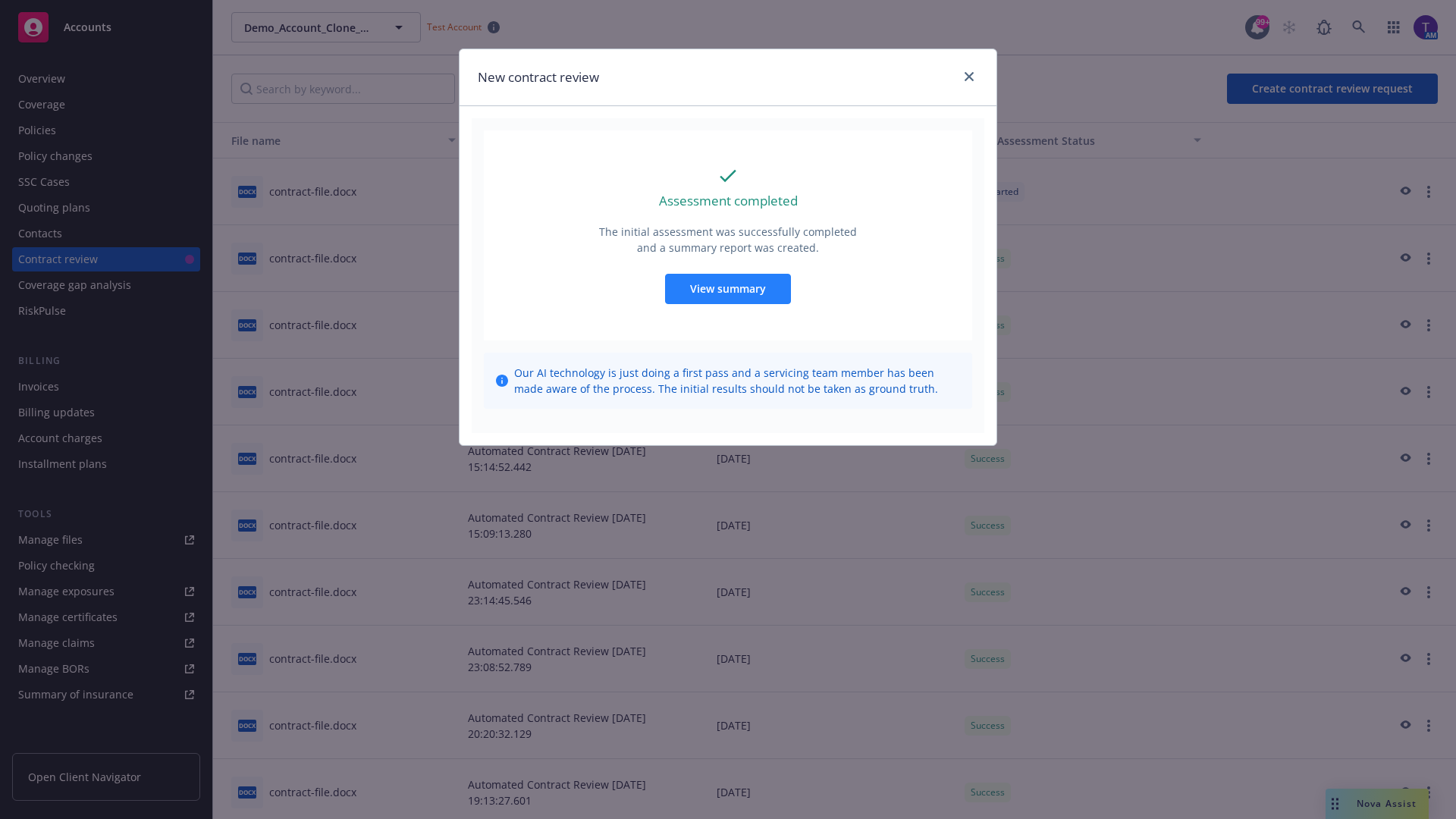  I want to click on p: The initial assessment was successfully completed and a summary report was created., so click(728, 240).